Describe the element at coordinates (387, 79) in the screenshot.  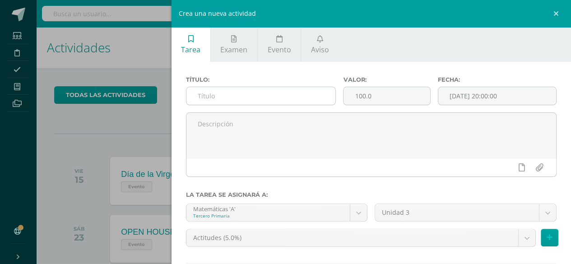
I see `label: Valor:` at that location.